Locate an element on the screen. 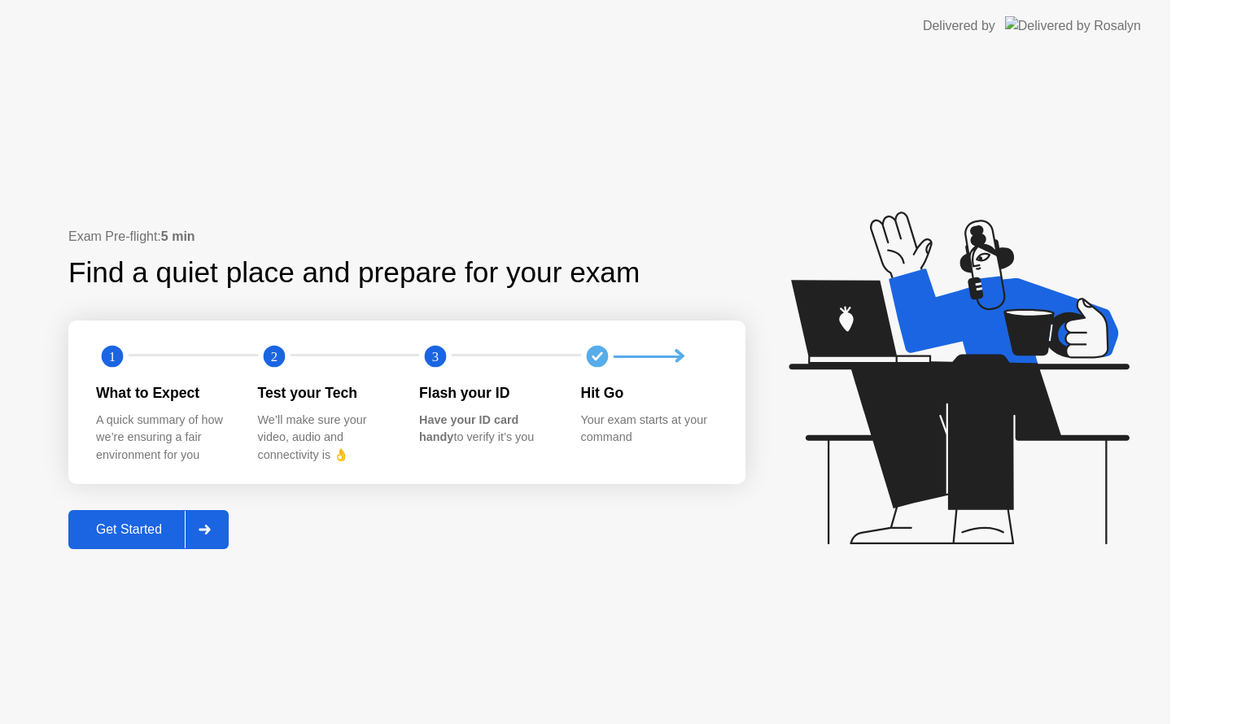  b: Have your ID card handy is located at coordinates (469, 429).